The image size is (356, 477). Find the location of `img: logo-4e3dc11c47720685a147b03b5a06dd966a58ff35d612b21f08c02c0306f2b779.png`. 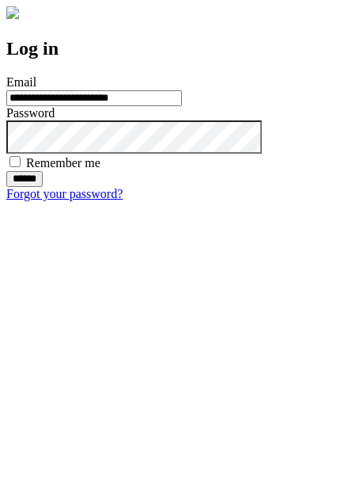

img: logo-4e3dc11c47720685a147b03b5a06dd966a58ff35d612b21f08c02c0306f2b779.png is located at coordinates (13, 13).